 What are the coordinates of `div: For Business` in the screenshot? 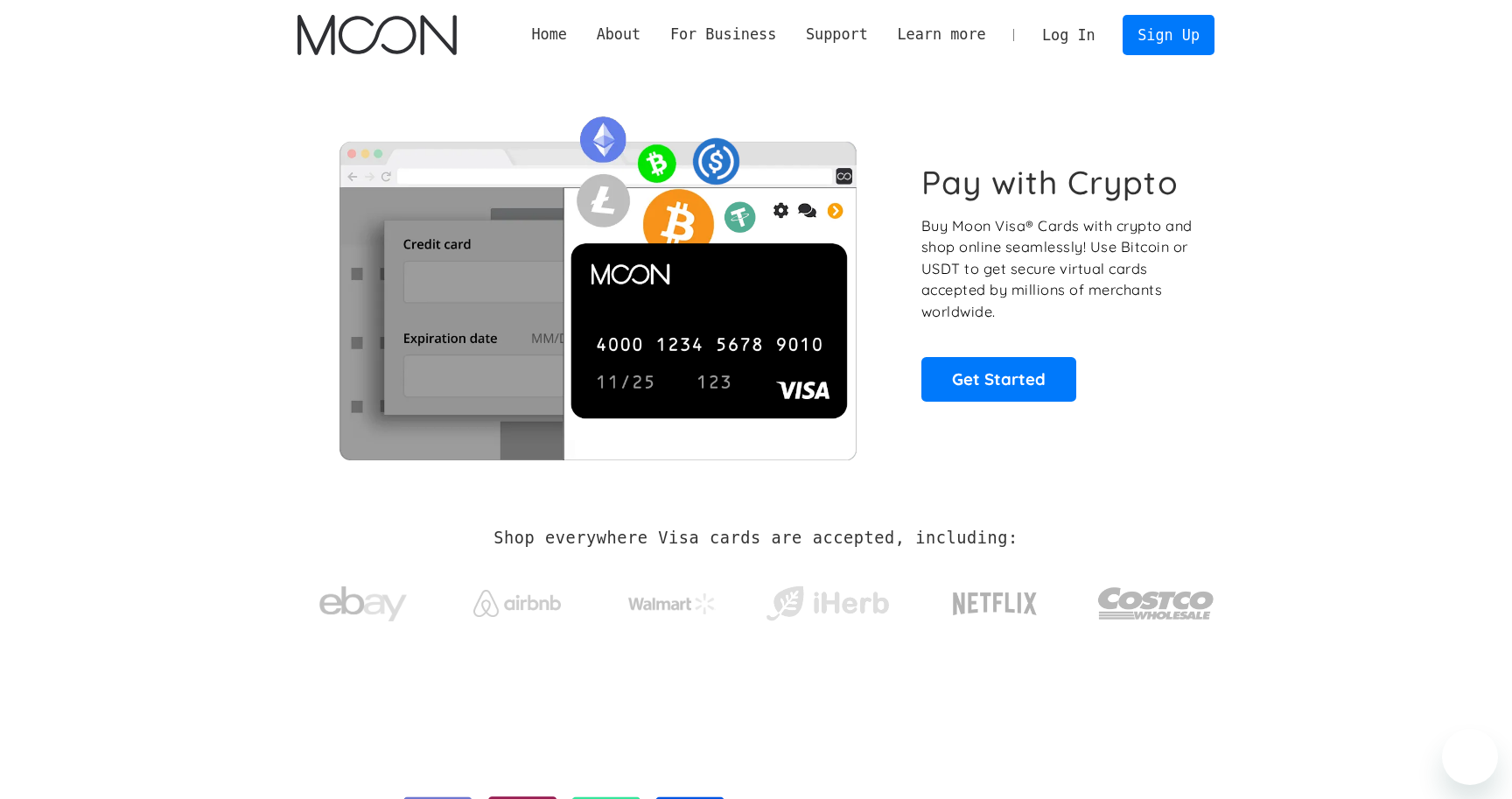 It's located at (723, 34).